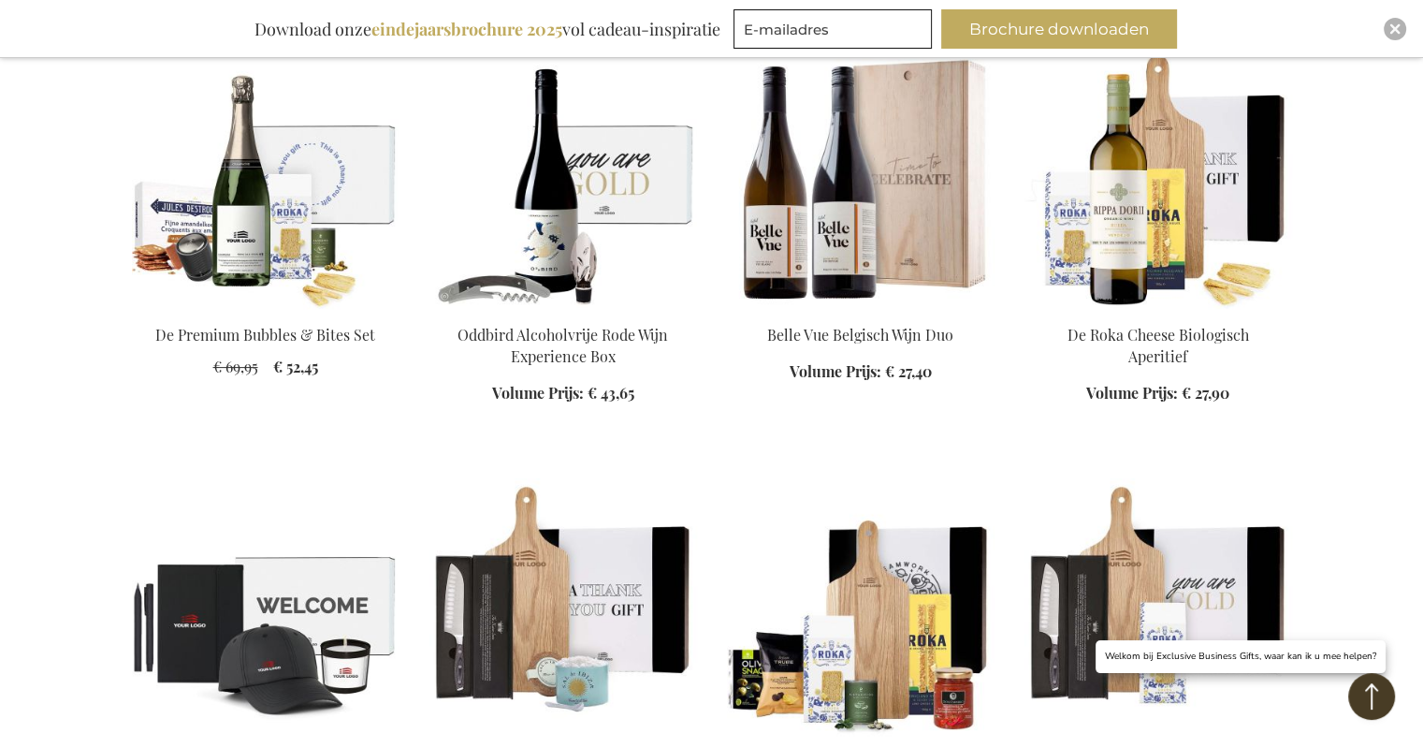 This screenshot has height=748, width=1423. What do you see at coordinates (563, 609) in the screenshot?
I see `img: The Salt & Slice Set Exclusive Business Gift` at bounding box center [563, 609].